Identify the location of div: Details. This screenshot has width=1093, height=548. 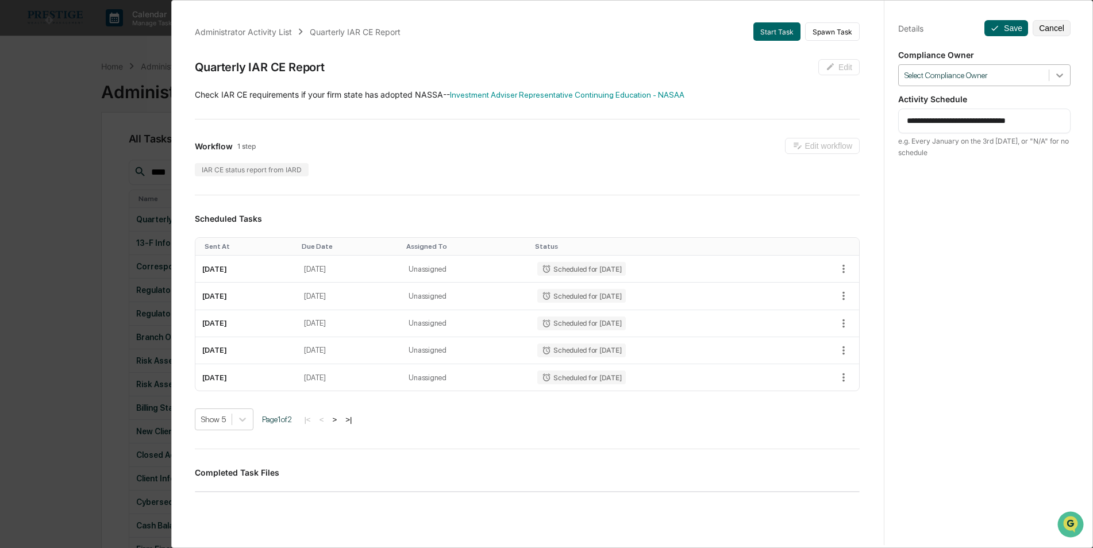
(911, 28).